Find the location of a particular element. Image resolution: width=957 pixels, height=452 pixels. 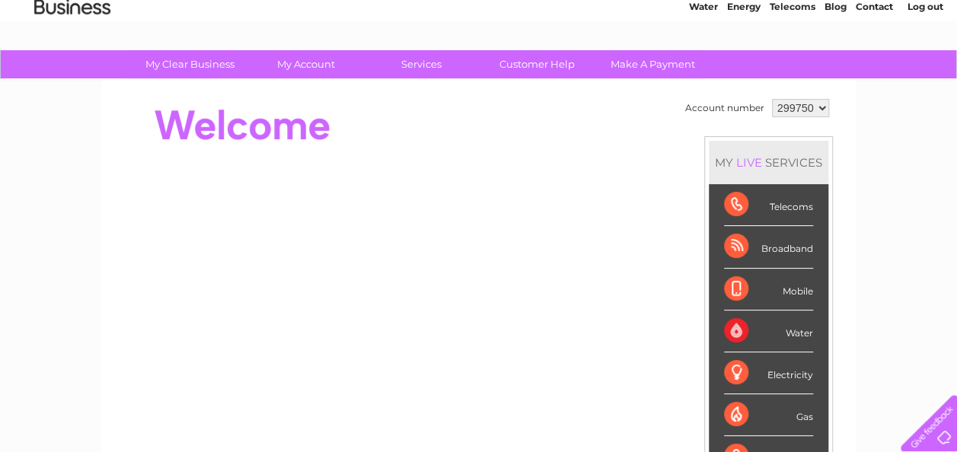

a: Customer Help is located at coordinates (537, 64).